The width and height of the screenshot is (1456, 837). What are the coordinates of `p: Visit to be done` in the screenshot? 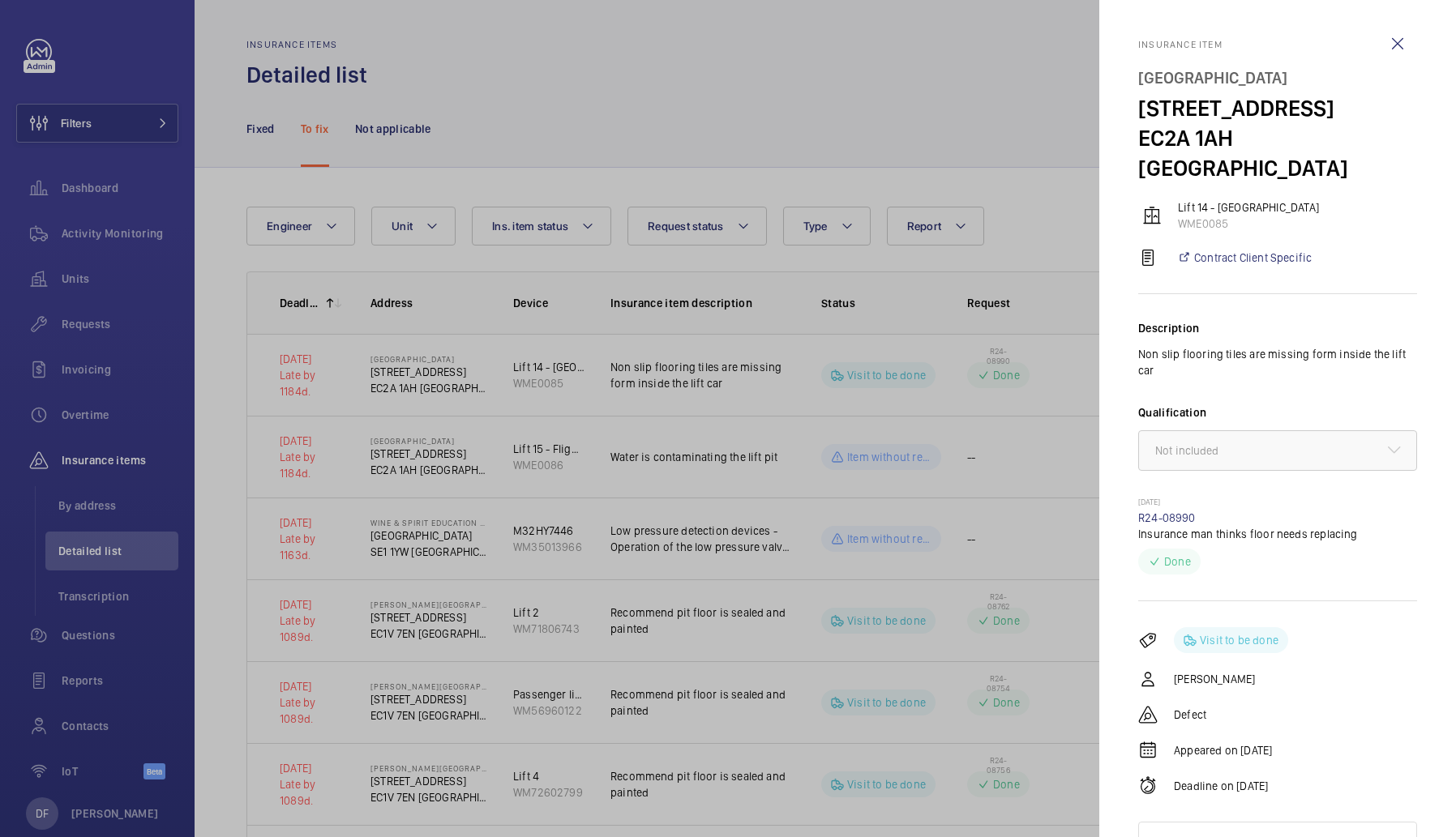 It's located at (1239, 641).